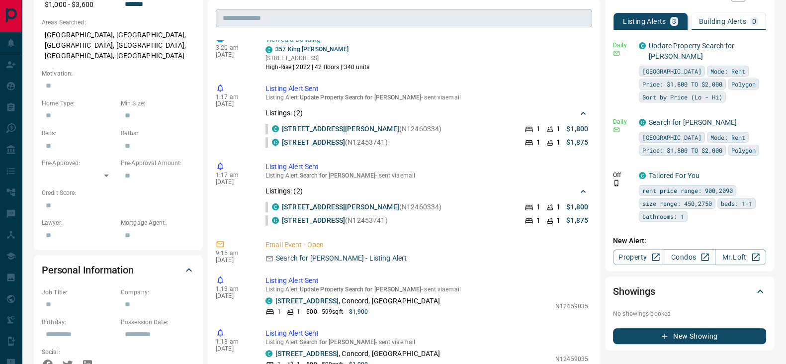  What do you see at coordinates (118, 22) in the screenshot?
I see `p: Areas Searched:` at bounding box center [118, 22].